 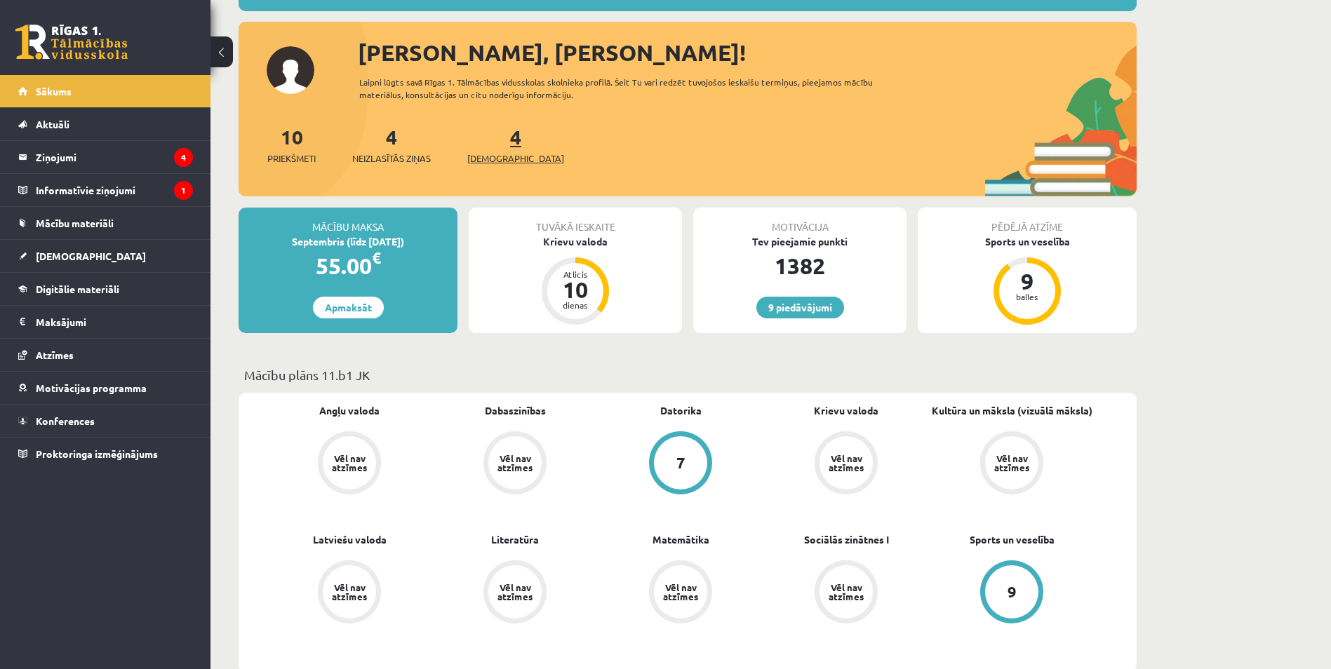 I want to click on a: Atzīmes, so click(x=105, y=355).